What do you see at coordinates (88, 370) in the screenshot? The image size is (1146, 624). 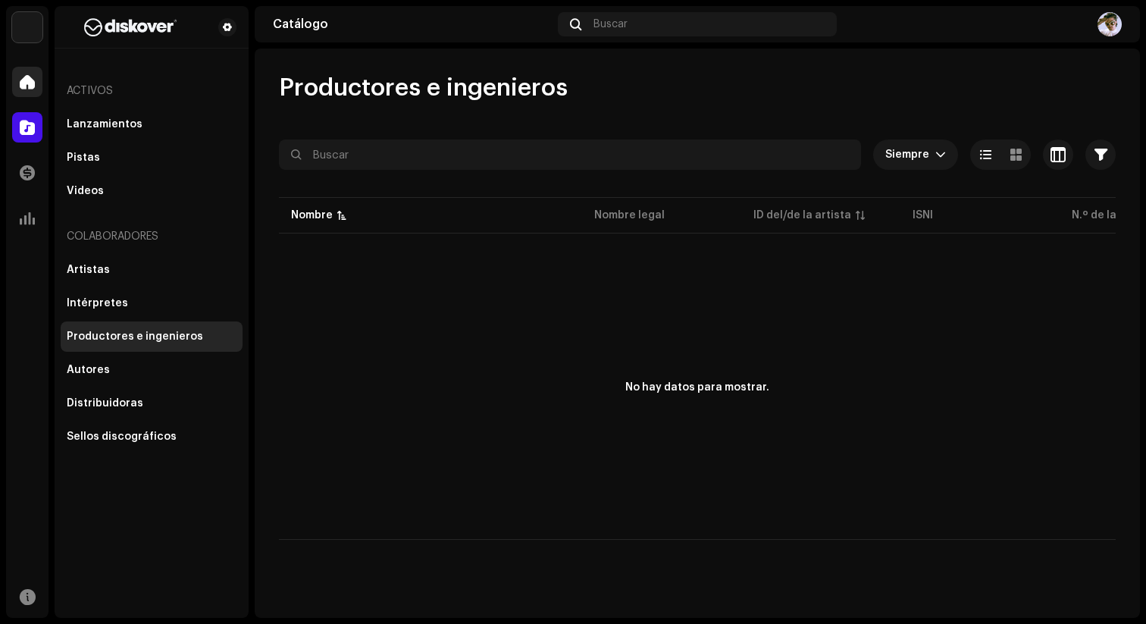 I see `div: Autores` at bounding box center [88, 370].